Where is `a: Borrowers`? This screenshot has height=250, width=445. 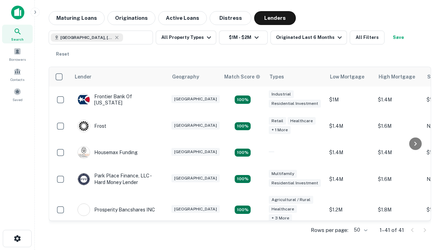
a: Borrowers is located at coordinates (17, 54).